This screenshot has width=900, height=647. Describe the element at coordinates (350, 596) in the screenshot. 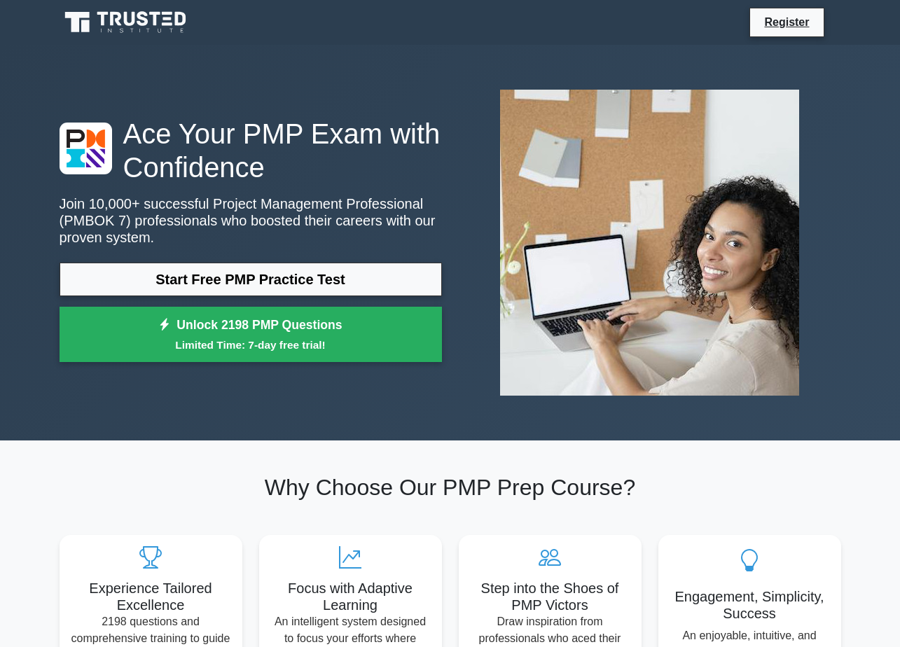

I see `h5: Focus with Adaptive Learning` at that location.